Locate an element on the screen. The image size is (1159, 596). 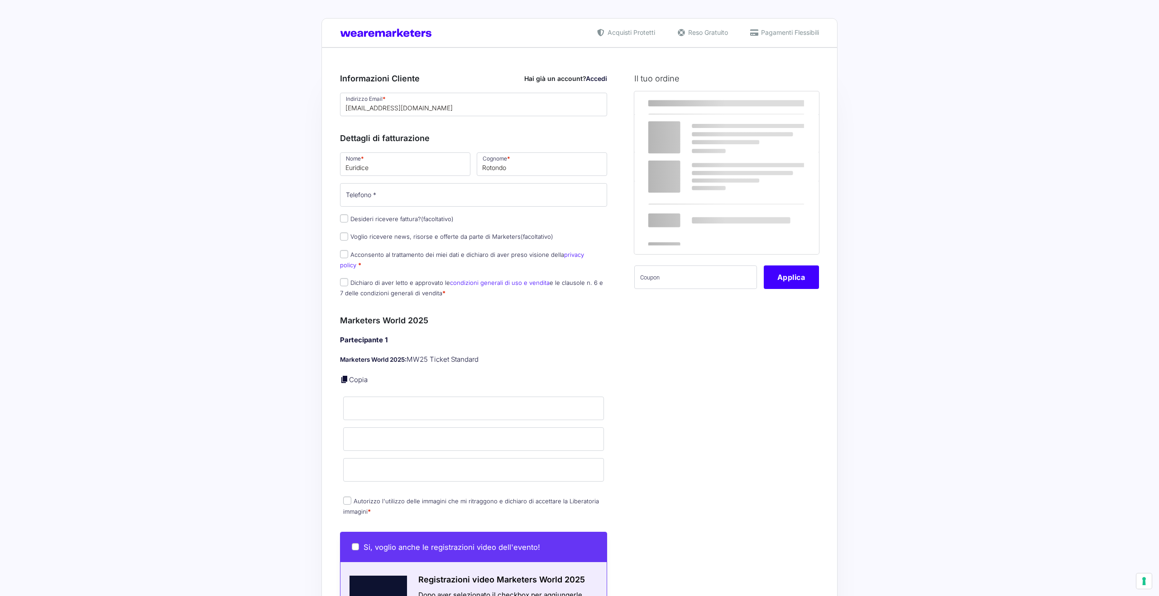
input: Acconsento al trattamento dei miei dati e dichiaro di aver preso visione dellaprivacy policy is located at coordinates (344, 254).